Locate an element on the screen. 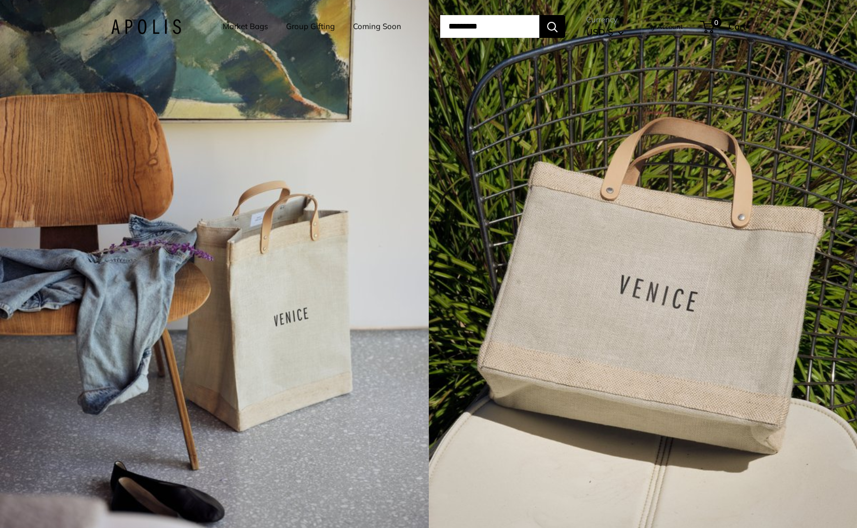 Image resolution: width=857 pixels, height=528 pixels. button: USD $ is located at coordinates (604, 32).